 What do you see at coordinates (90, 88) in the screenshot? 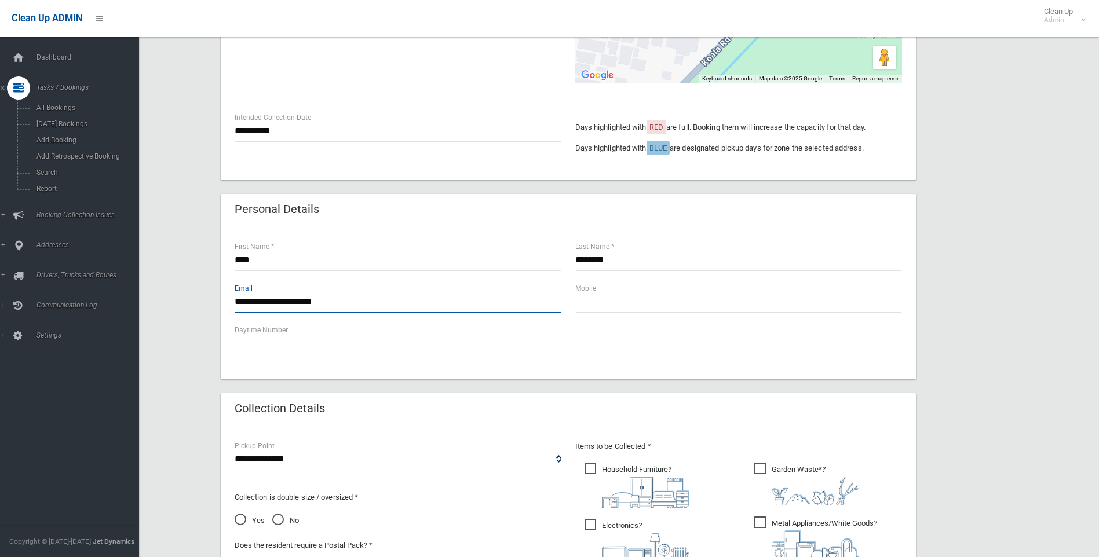
I see `span: Tasks / Bookings` at bounding box center [90, 88].